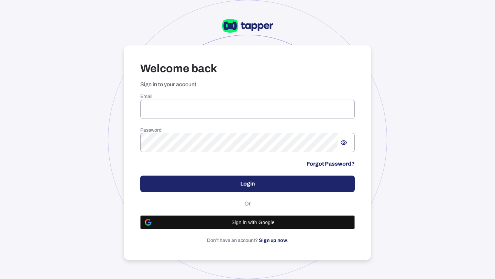  Describe the element at coordinates (273, 240) in the screenshot. I see `a: Sign up now` at that location.